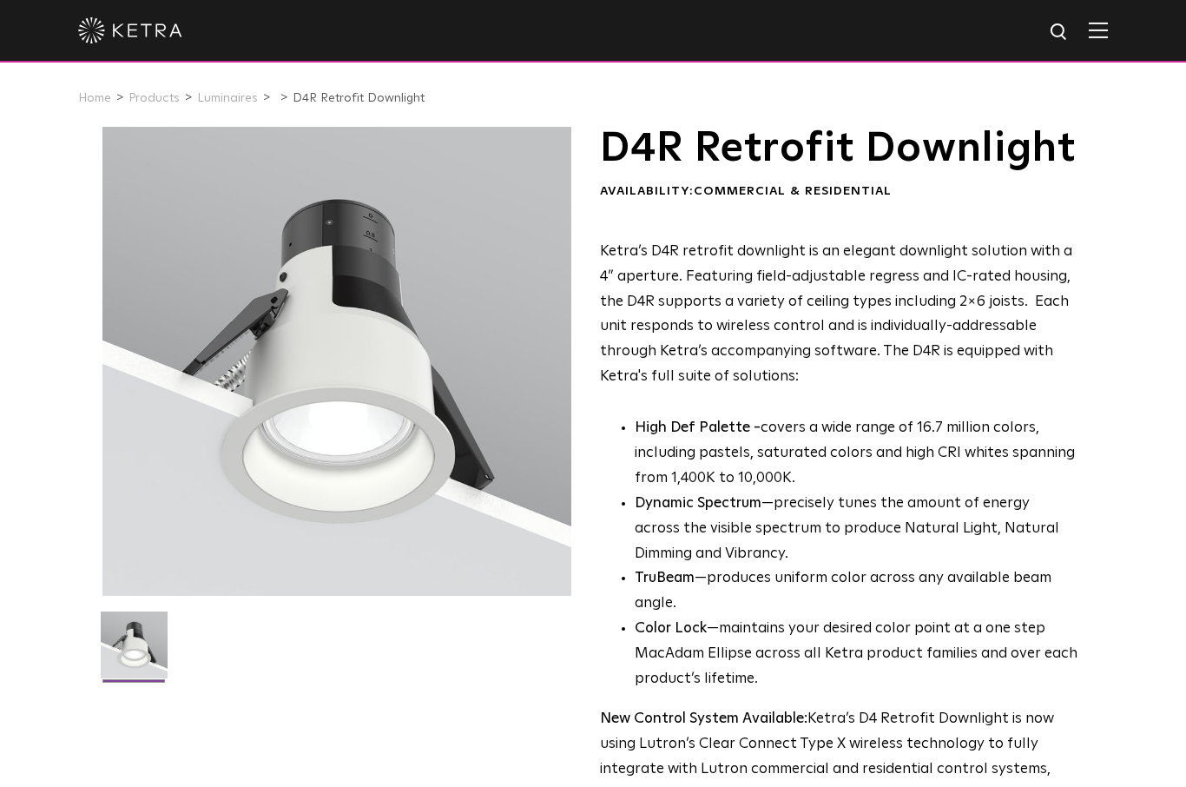 The height and width of the screenshot is (787, 1186). What do you see at coordinates (856, 654) in the screenshot?
I see `li: —maintains your desired color point at a one step MacAdam Ellipse across all Ketra product famili...` at bounding box center [856, 654].